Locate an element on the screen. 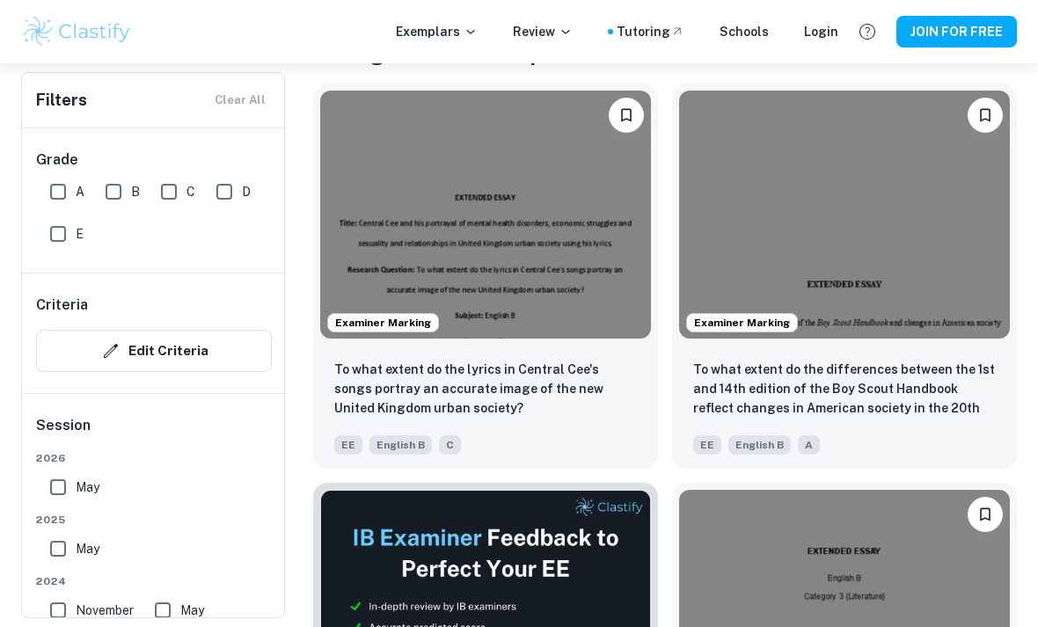 Image resolution: width=1038 pixels, height=627 pixels. img: English B EE example thumbnail: To what extent do the differences betwee is located at coordinates (844, 215).